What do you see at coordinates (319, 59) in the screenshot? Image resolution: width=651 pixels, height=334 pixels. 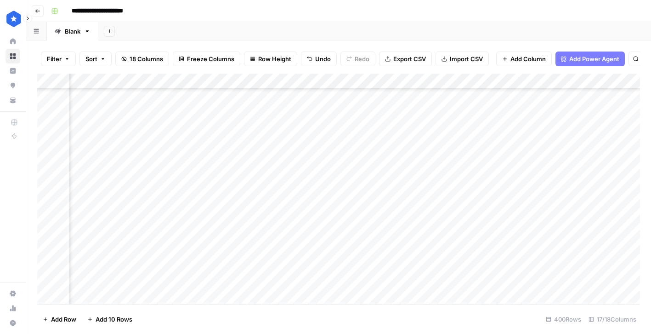 I see `button: Undo` at bounding box center [319, 59].